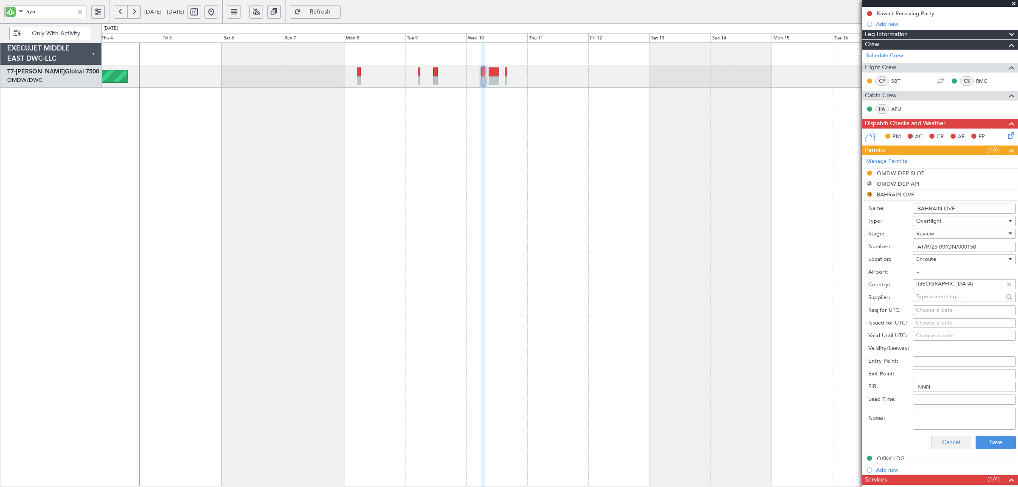  Describe the element at coordinates (964, 387) in the screenshot. I see `input: NNN` at that location.